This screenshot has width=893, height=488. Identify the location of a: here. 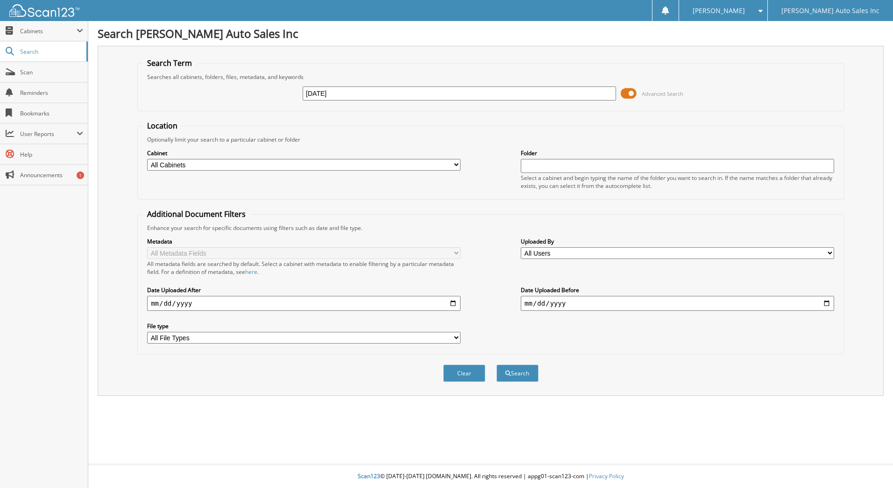
(251, 272).